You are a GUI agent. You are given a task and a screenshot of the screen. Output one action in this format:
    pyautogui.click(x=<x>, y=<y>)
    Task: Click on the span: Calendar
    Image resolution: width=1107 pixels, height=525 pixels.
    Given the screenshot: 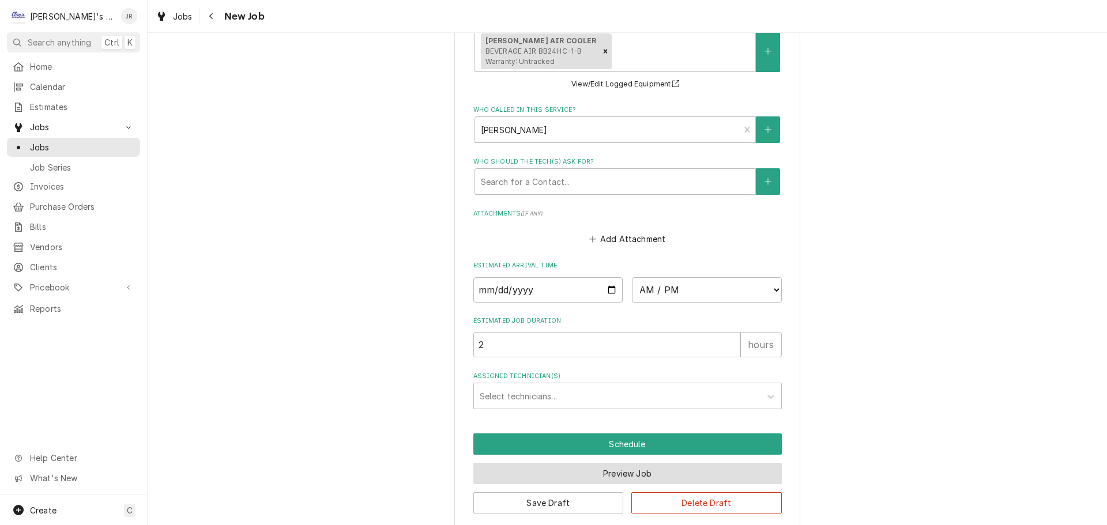 What is the action you would take?
    pyautogui.click(x=82, y=87)
    